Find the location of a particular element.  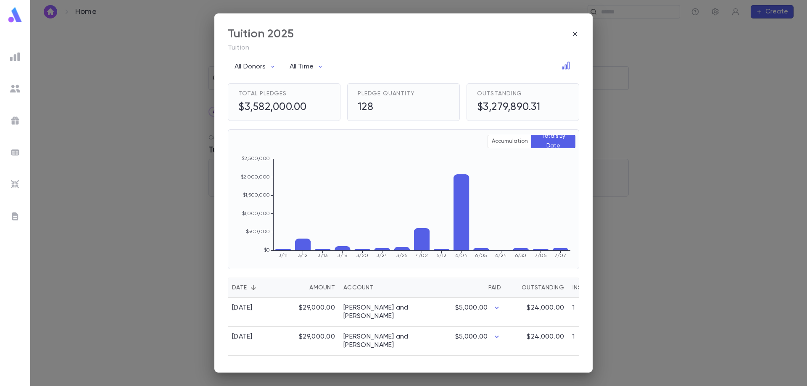

tspan: 3/11 is located at coordinates (283, 256).